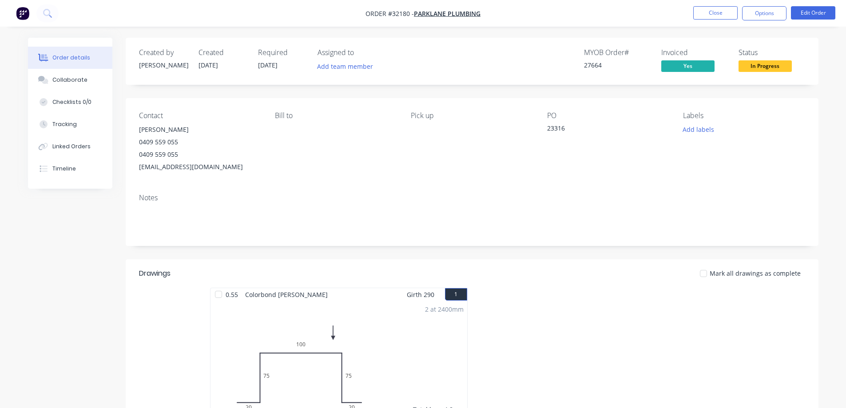  I want to click on div: Created by, so click(163, 52).